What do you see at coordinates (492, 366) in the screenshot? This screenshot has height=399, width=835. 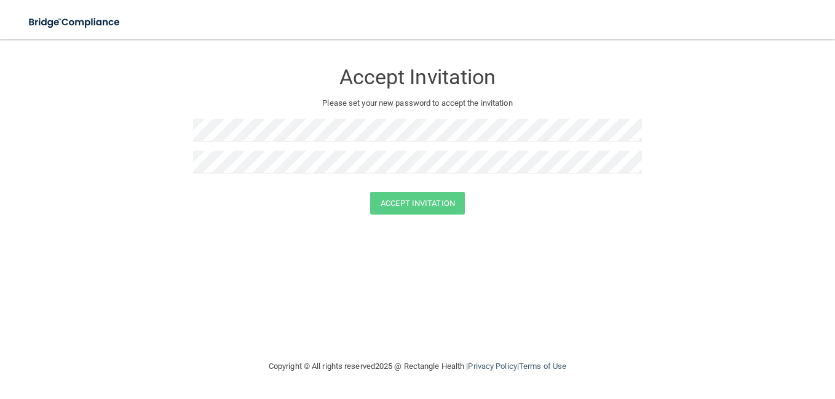 I see `a: Privacy Policy` at bounding box center [492, 366].